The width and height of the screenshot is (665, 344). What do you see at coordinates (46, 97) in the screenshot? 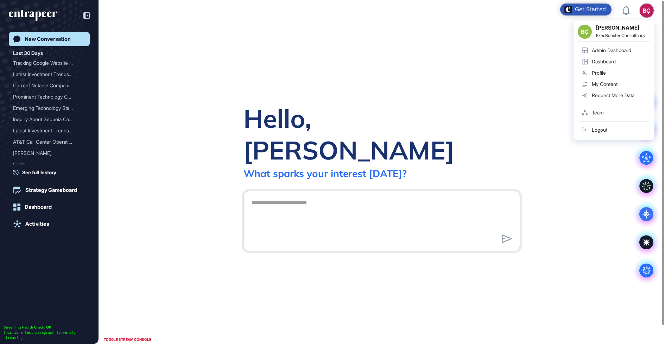
I see `div: Prominent Technology Comp...` at bounding box center [46, 97].